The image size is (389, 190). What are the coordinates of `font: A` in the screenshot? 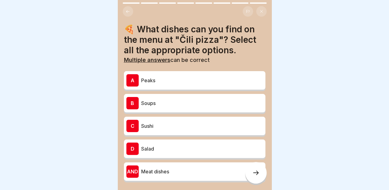 It's located at (132, 80).